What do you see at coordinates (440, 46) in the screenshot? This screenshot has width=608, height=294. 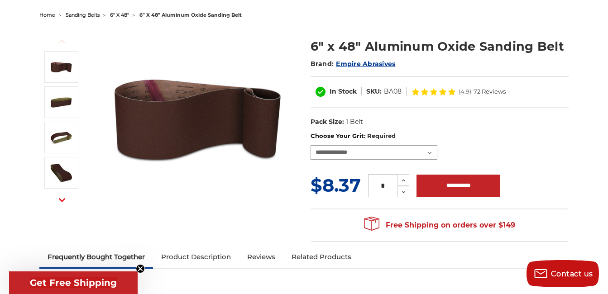 I see `h1: 6" x 48" Aluminum Oxide Sanding Belt` at bounding box center [440, 46].